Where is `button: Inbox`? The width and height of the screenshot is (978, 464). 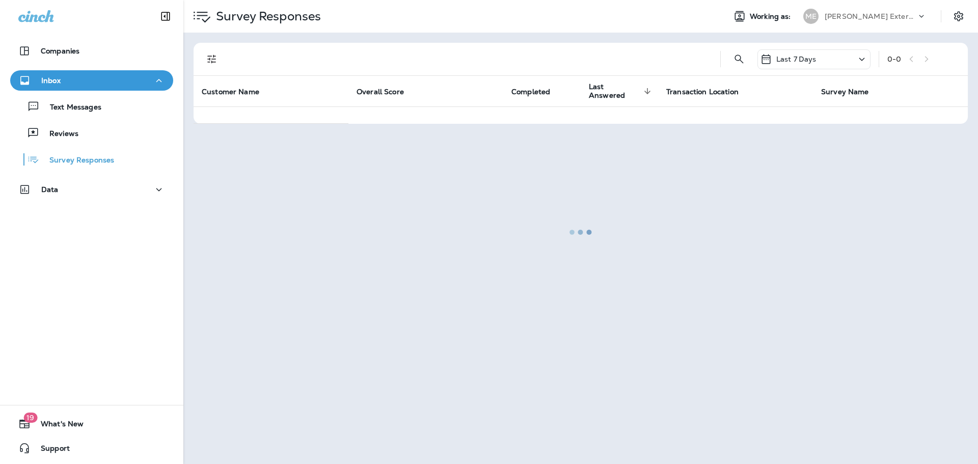 button: Inbox is located at coordinates (92, 80).